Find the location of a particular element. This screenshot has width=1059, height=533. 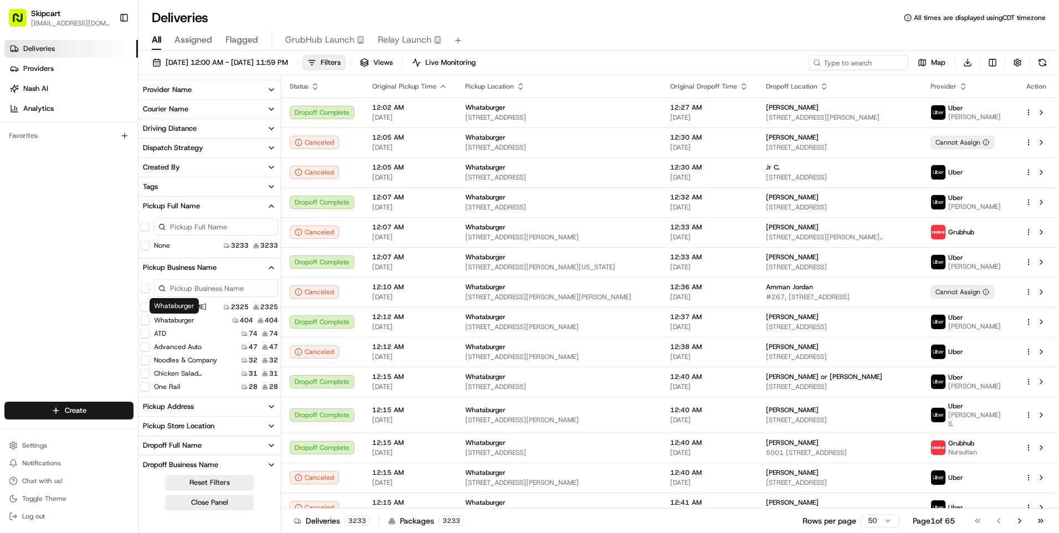

span: 74 is located at coordinates (253, 334).